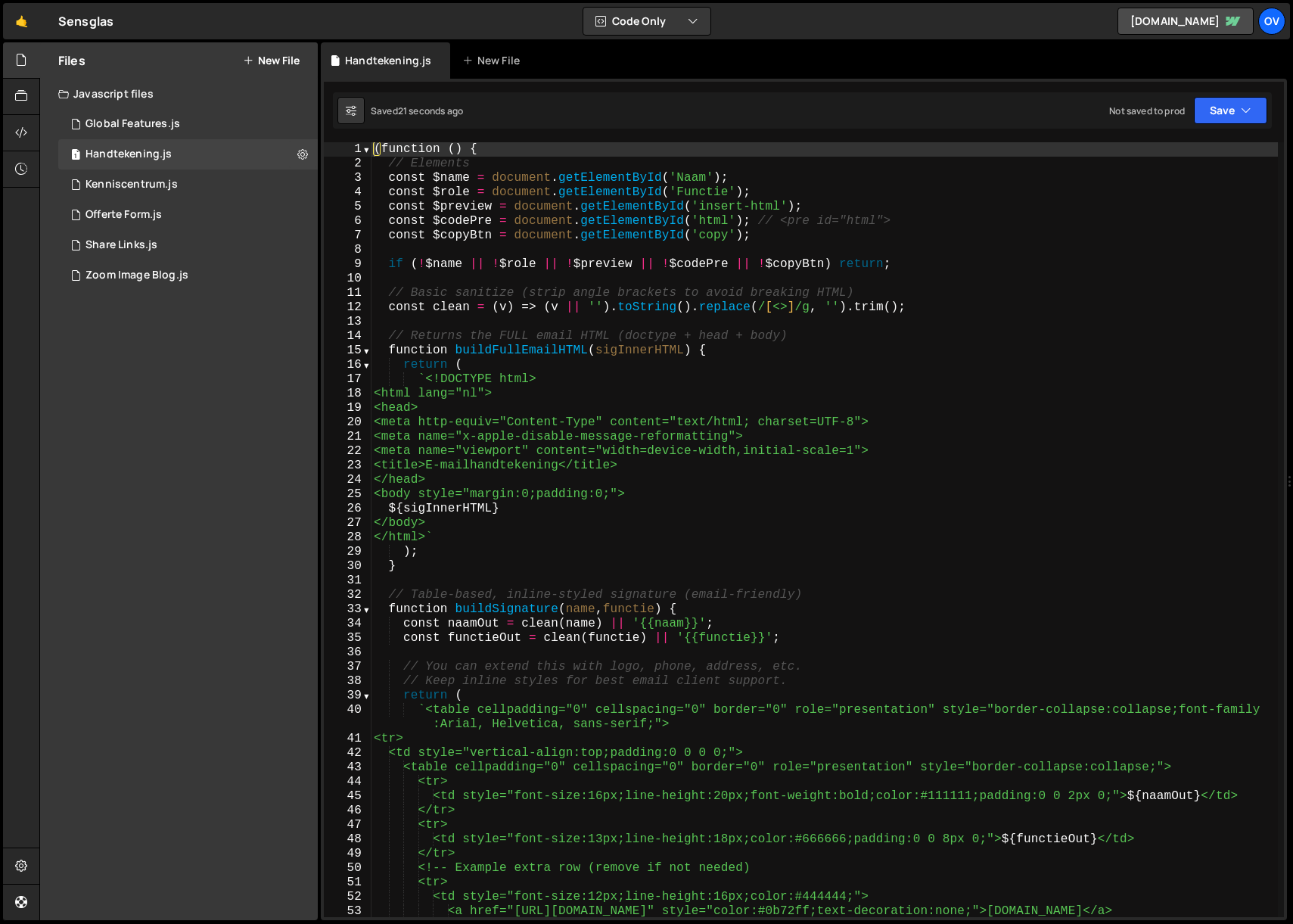  I want to click on div: 49, so click(347, 853).